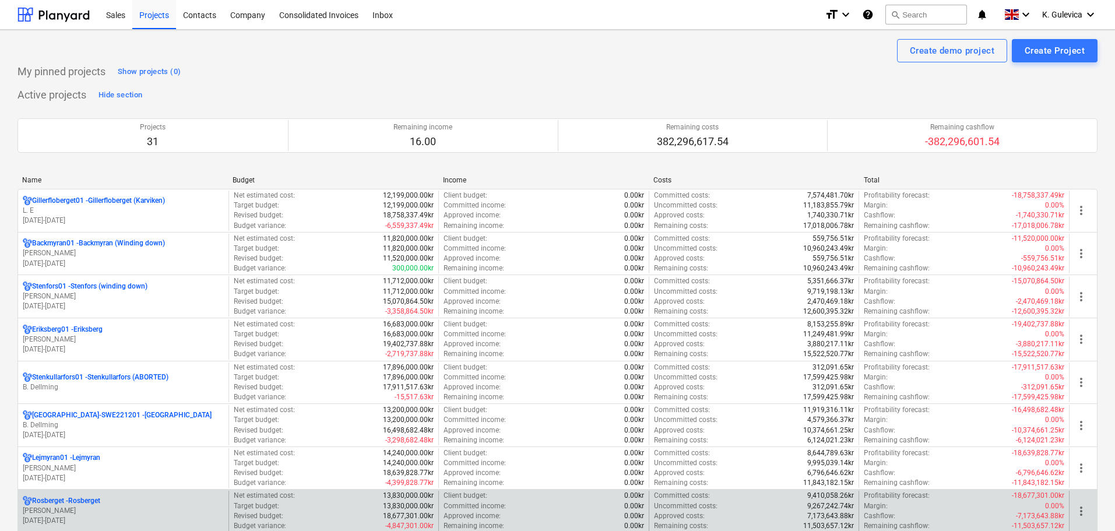  Describe the element at coordinates (474, 226) in the screenshot. I see `p: Remaining income :` at that location.